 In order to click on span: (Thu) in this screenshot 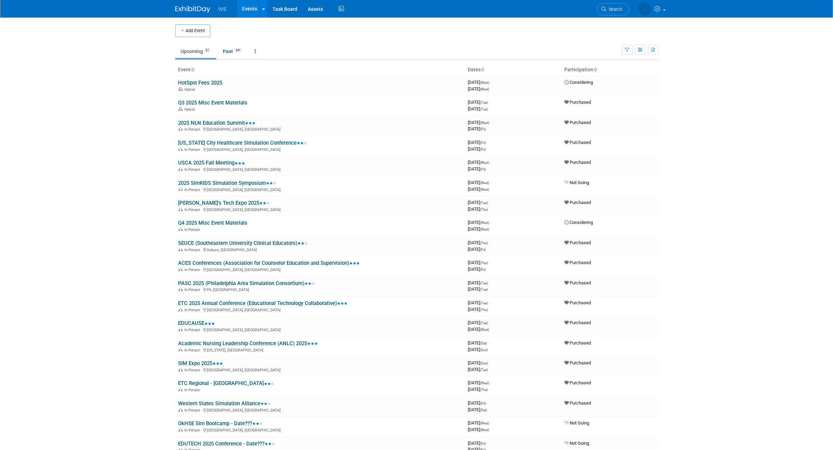, I will do `click(484, 243)`.